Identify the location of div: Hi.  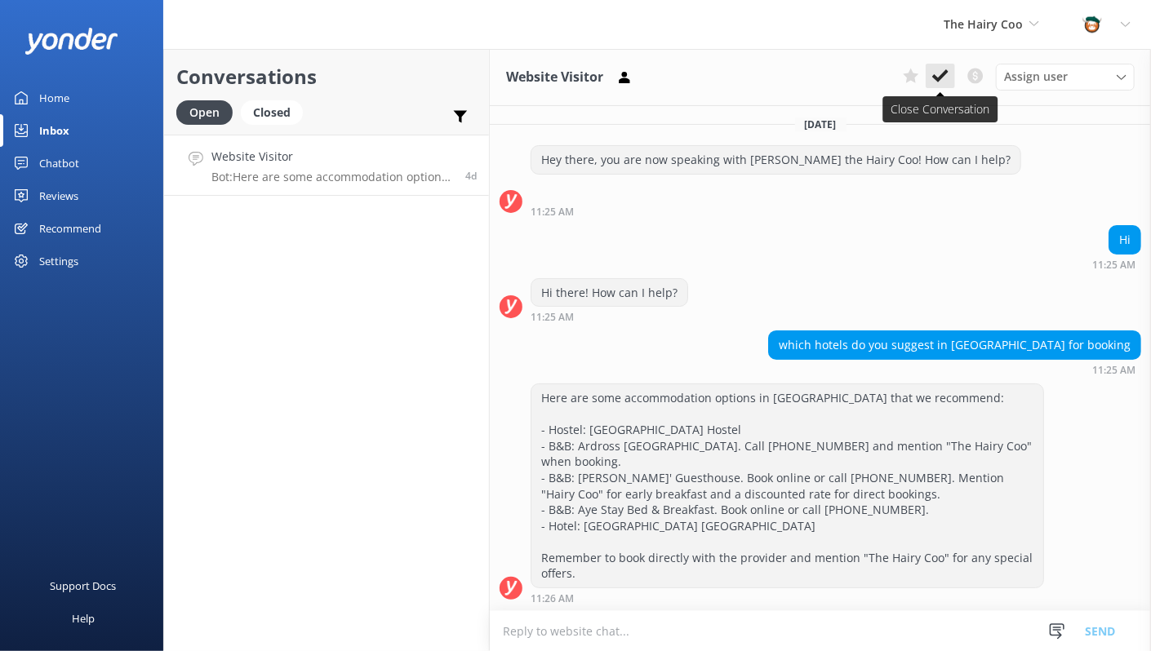
(1124, 240).